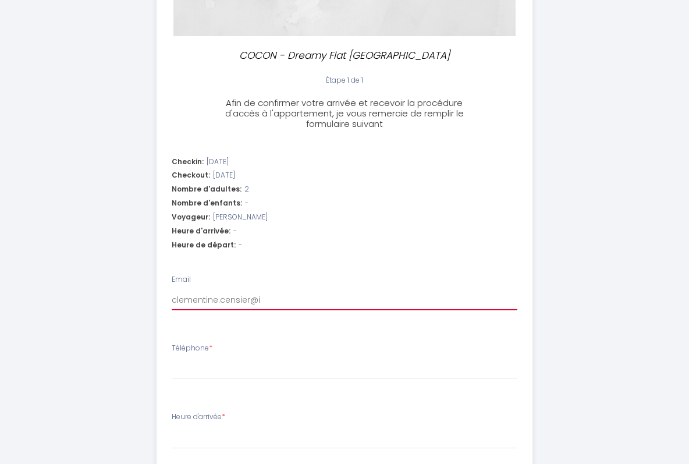  Describe the element at coordinates (199, 417) in the screenshot. I see `label: Heure d'arrivée` at that location.